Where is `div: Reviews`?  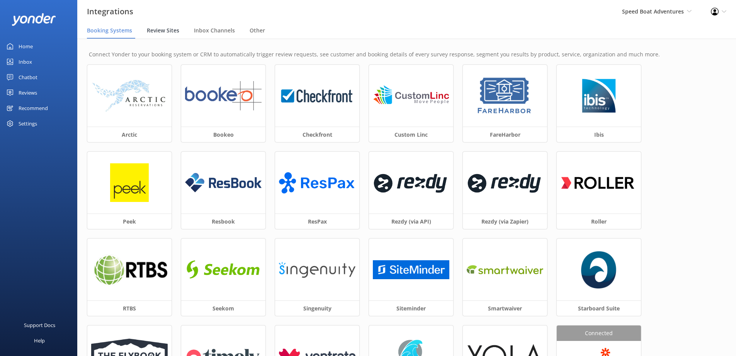
div: Reviews is located at coordinates (28, 93).